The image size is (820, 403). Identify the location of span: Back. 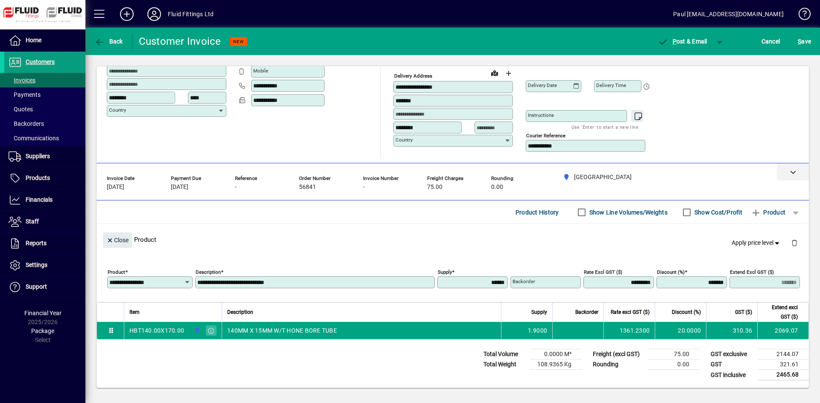
(108, 41).